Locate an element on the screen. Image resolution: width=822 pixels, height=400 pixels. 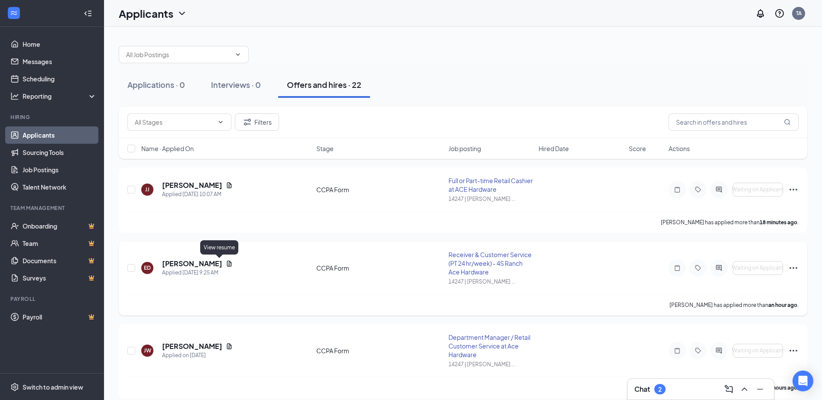
div: TA is located at coordinates (798, 13).